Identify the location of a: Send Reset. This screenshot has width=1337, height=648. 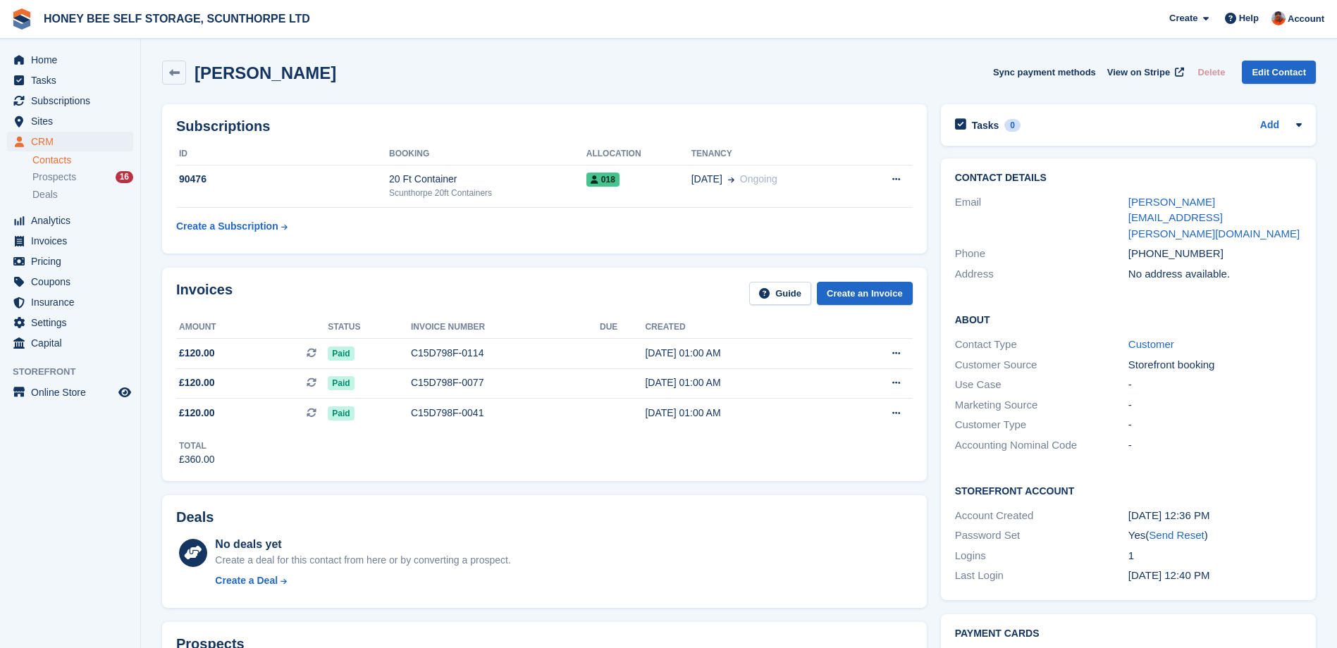
(1176, 535).